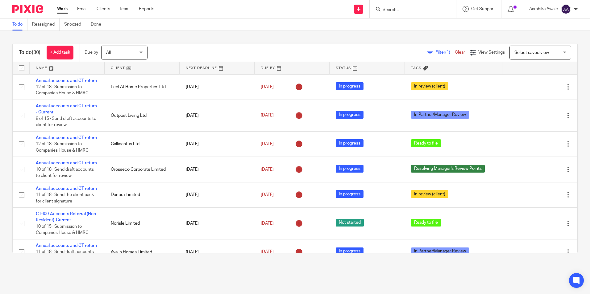 This screenshot has width=590, height=294. What do you see at coordinates (350, 223) in the screenshot?
I see `span: Not started` at bounding box center [350, 223].